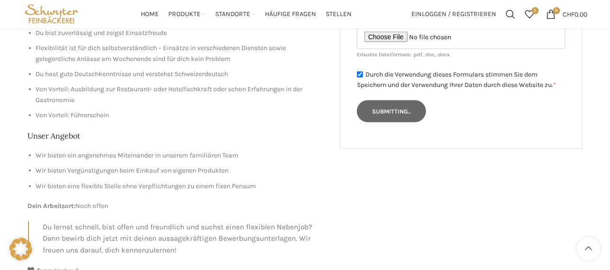  I want to click on a: Suchen, so click(511, 14).